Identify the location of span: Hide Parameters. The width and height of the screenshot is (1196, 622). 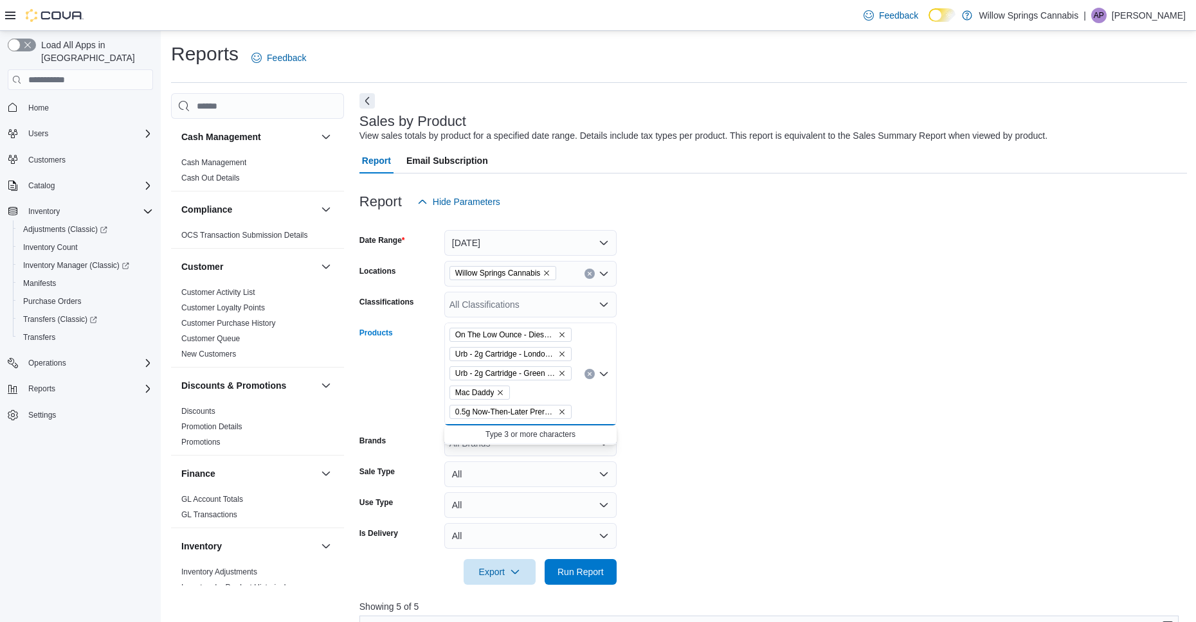
(466, 202).